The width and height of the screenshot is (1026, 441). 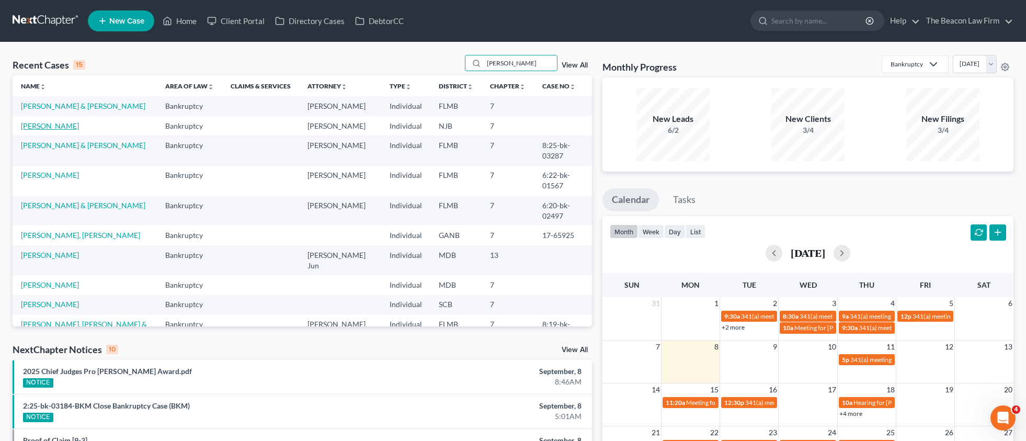 I want to click on span: 9a, so click(x=845, y=316).